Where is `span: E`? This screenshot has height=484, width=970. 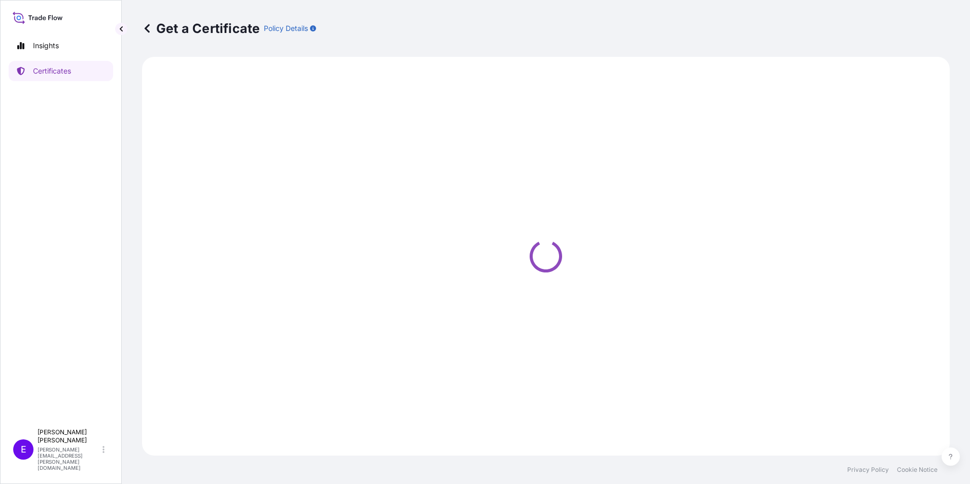
span: E is located at coordinates (23, 450).